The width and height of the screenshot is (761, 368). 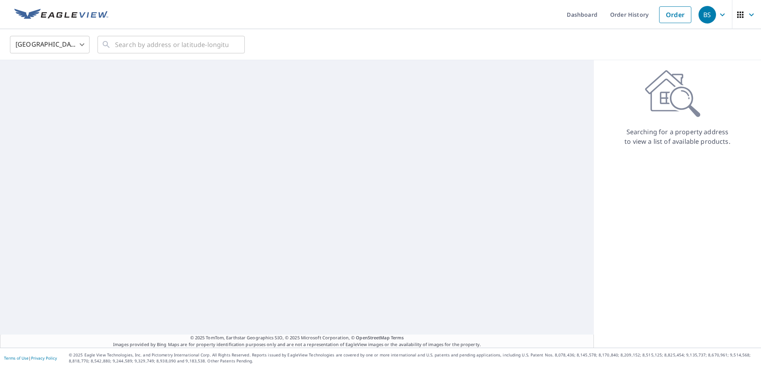 I want to click on a: OpenStreetMap, so click(x=372, y=337).